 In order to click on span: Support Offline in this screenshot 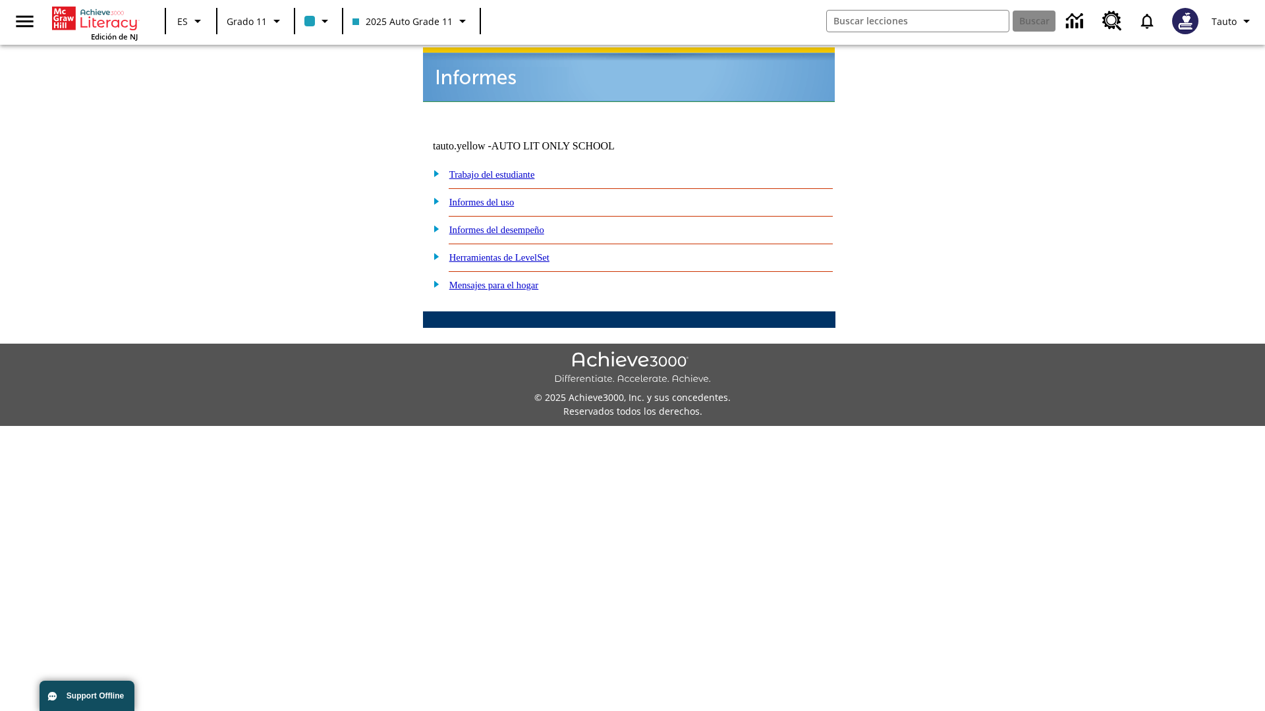, I will do `click(95, 696)`.